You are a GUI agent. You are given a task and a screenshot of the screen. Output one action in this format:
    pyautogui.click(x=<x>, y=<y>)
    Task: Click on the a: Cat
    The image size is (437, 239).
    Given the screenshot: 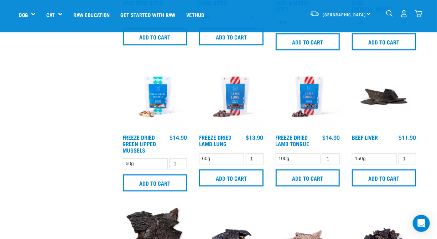 What is the action you would take?
    pyautogui.click(x=50, y=15)
    